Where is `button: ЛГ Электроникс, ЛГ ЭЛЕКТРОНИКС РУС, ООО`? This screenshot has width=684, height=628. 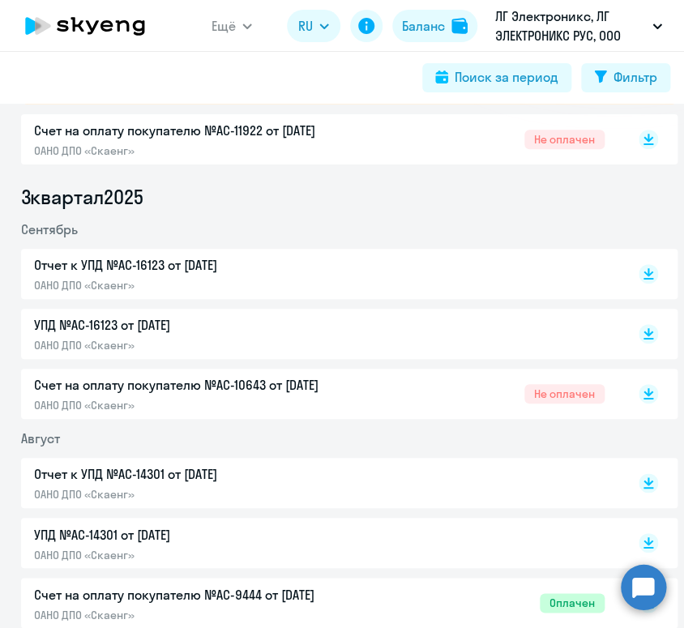 button: ЛГ Электроникс, ЛГ ЭЛЕКТРОНИКС РУС, ООО is located at coordinates (579, 26).